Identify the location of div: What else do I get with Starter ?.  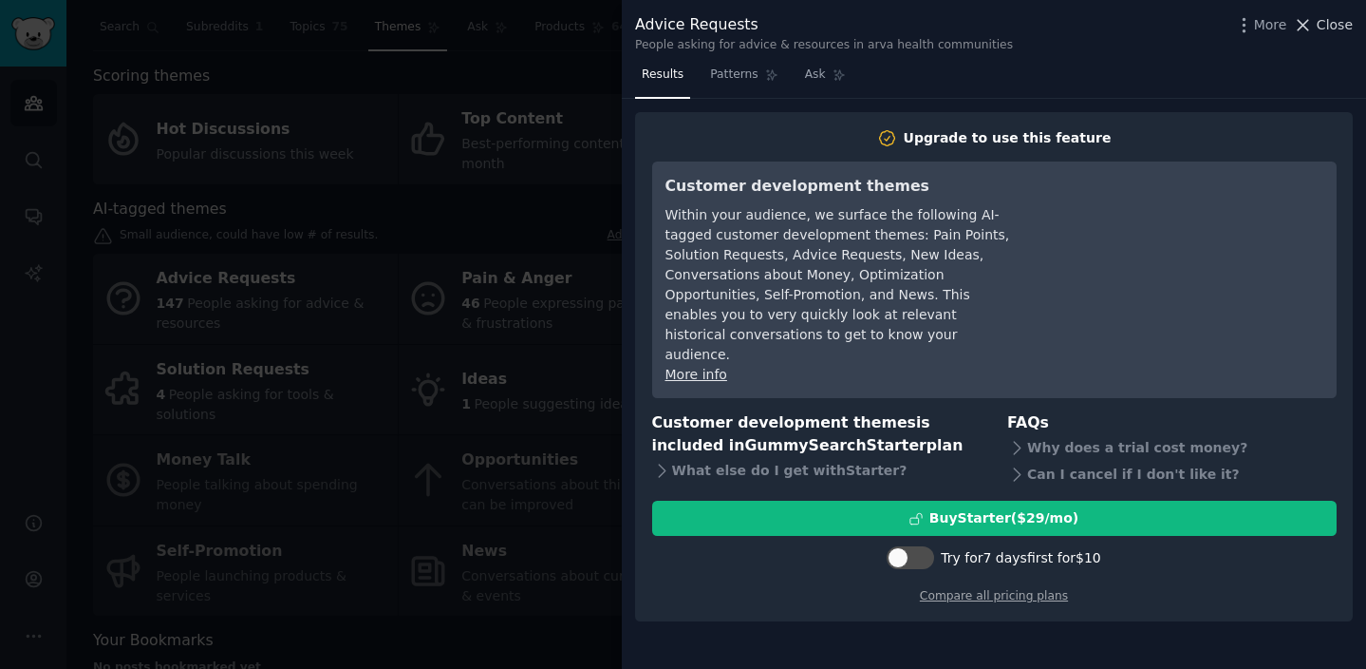
(817, 471).